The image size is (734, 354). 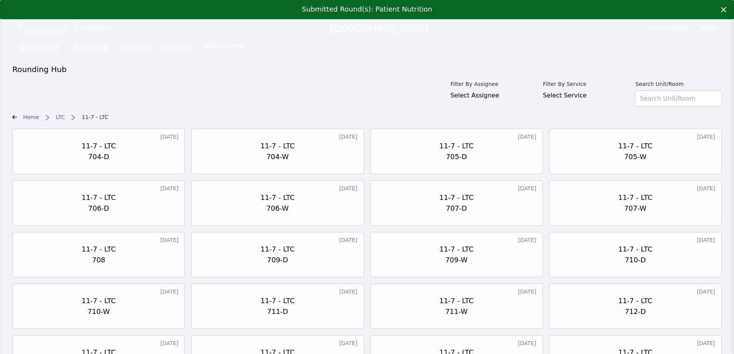 I want to click on div: 705-D, so click(x=456, y=157).